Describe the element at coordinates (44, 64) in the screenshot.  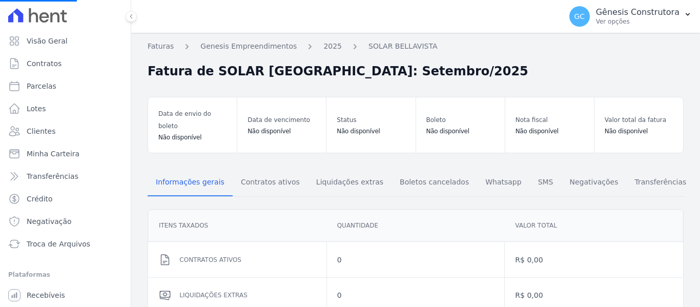
I see `span: Contratos` at that location.